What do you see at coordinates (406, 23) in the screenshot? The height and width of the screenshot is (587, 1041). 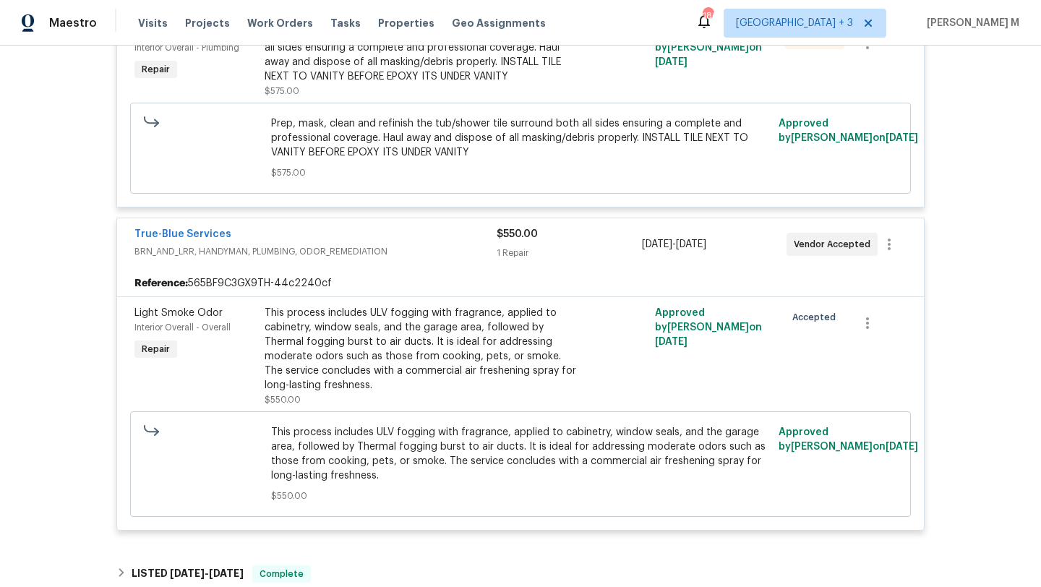 I see `span: Properties` at bounding box center [406, 23].